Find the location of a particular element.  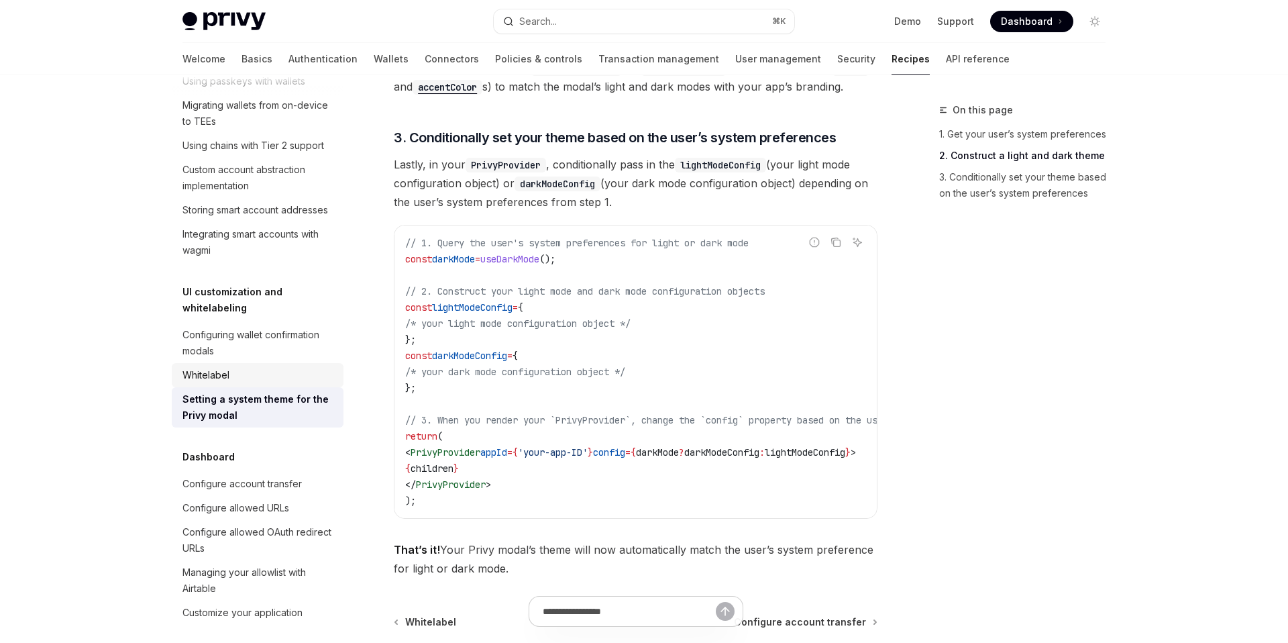

a: 1. Get your user’s system preferences is located at coordinates (1028, 134).